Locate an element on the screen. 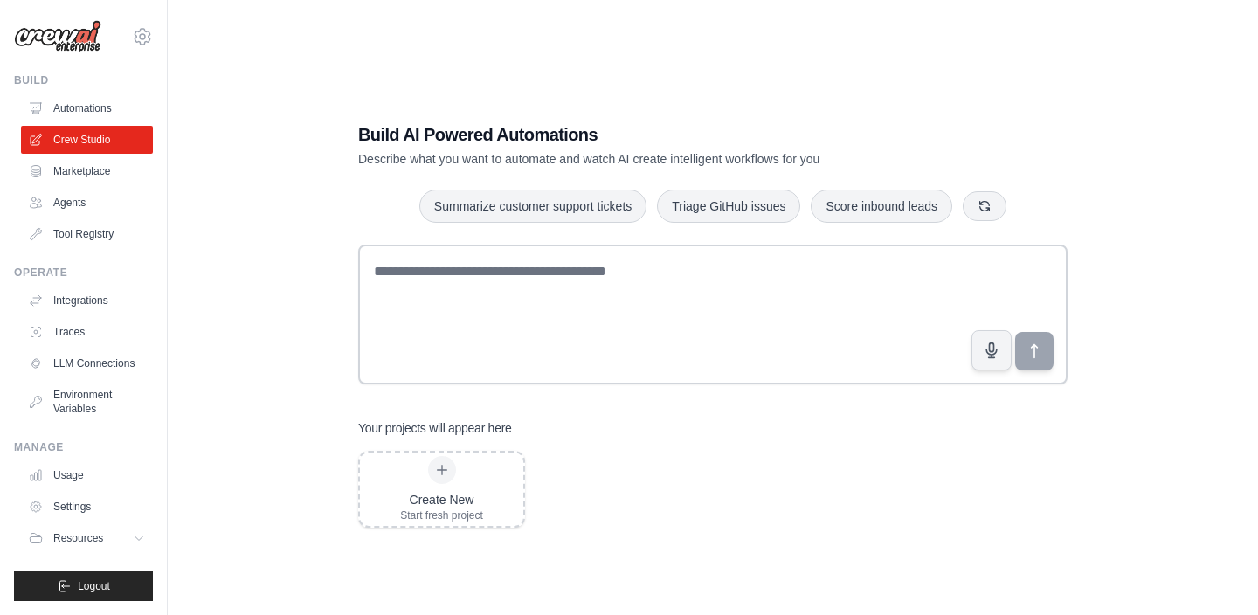  button: Score inbound leads is located at coordinates (881, 206).